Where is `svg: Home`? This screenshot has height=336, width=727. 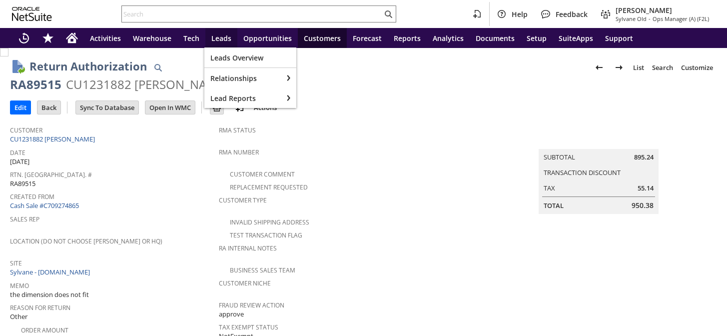 svg: Home is located at coordinates (72, 38).